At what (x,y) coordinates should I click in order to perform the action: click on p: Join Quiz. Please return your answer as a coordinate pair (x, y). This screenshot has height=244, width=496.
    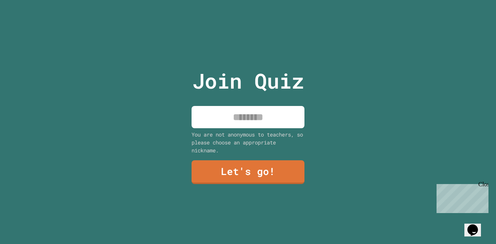
    Looking at the image, I should click on (248, 81).